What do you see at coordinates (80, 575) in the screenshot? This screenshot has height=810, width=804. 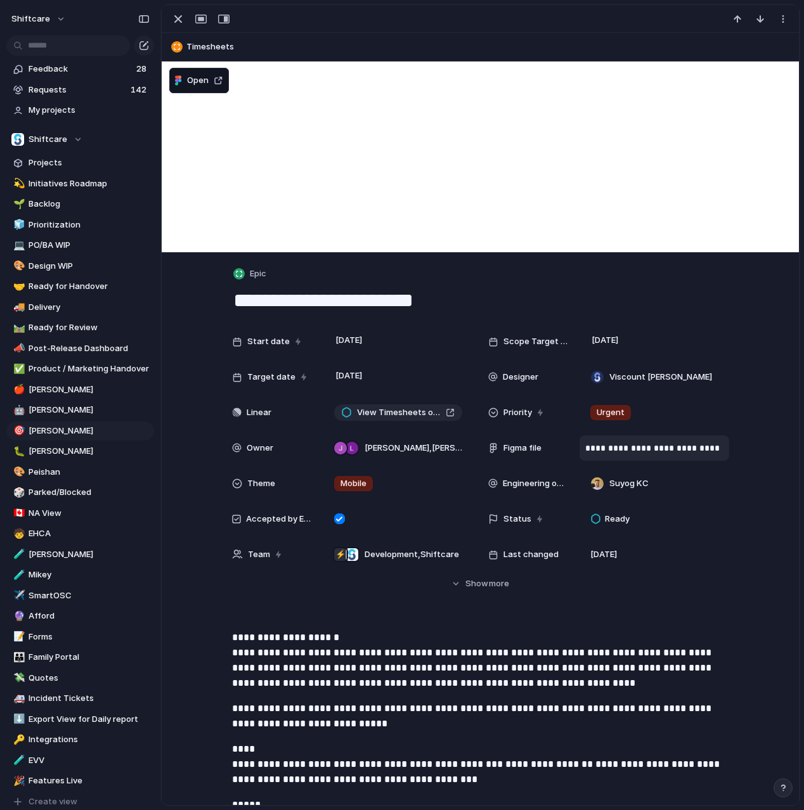 I see `a: 🧪Mikey` at bounding box center [80, 575].